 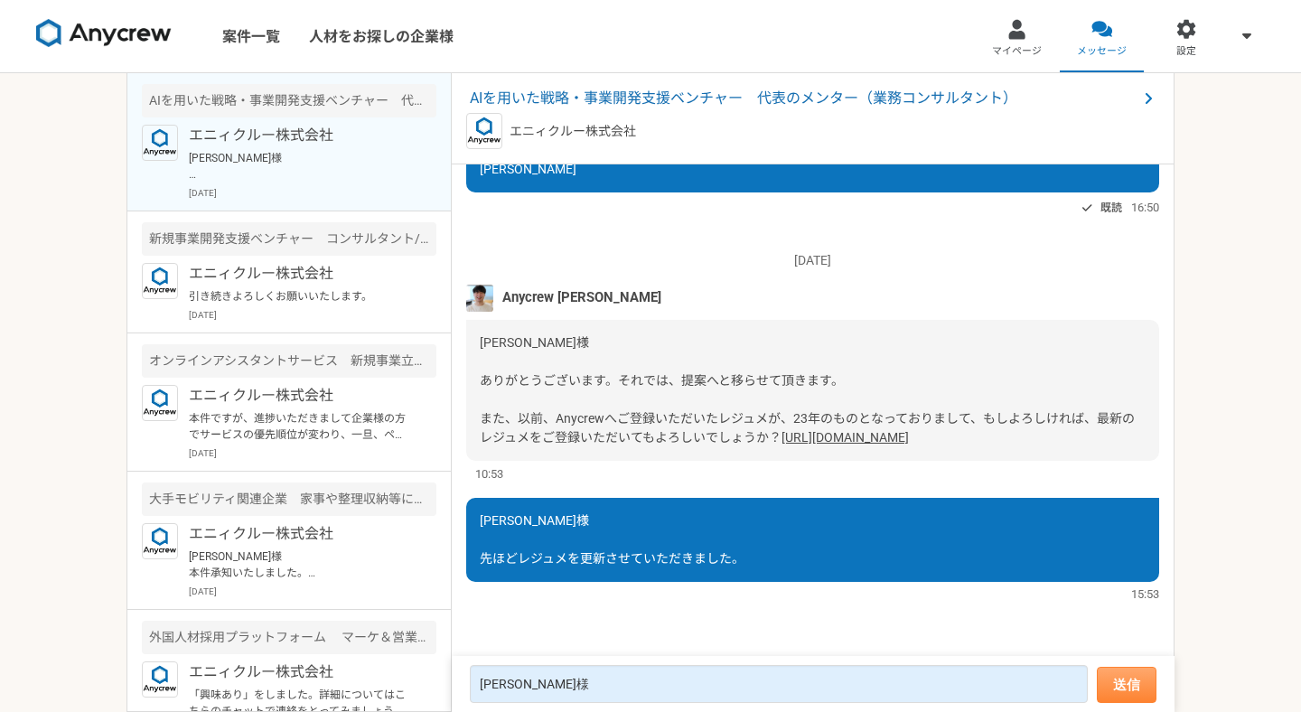 I want to click on img: 8DqYSo04kwAAAAASUVORK5CYII=, so click(x=104, y=33).